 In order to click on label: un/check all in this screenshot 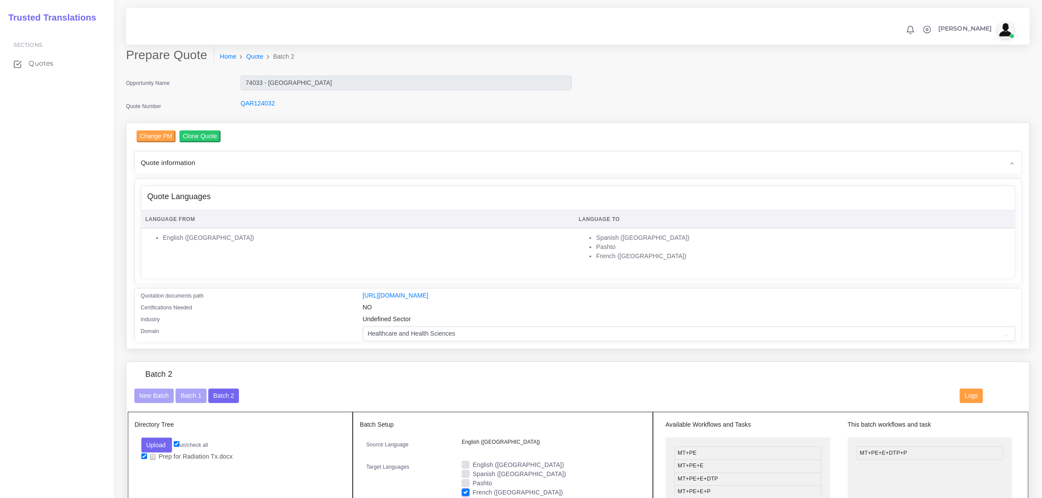, I will do `click(191, 445)`.